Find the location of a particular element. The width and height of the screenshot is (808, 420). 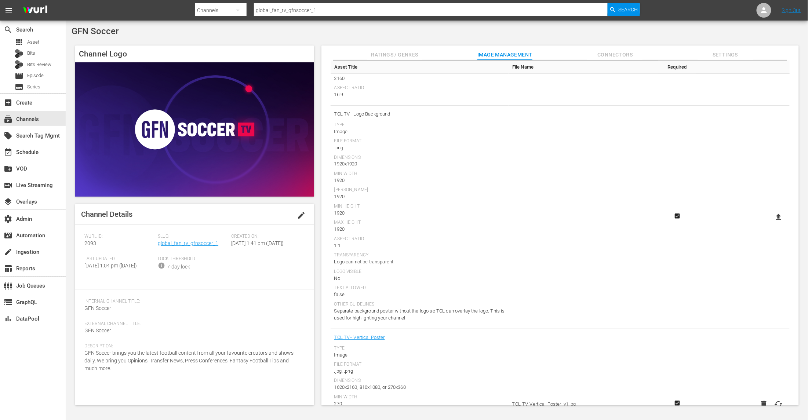

span: External Channel Title: is located at coordinates (193, 324).